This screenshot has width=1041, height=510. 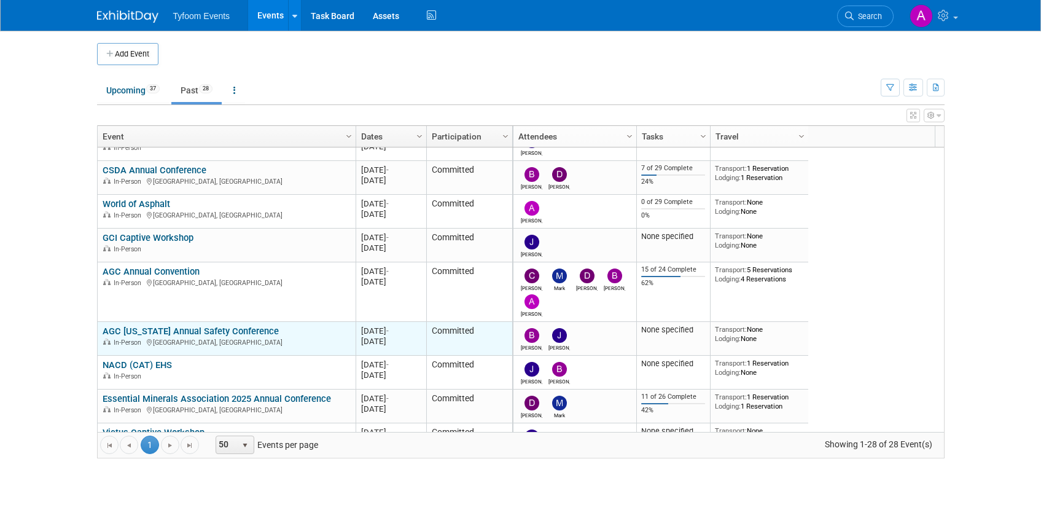 What do you see at coordinates (154, 170) in the screenshot?
I see `a: CSDA Annual Conference` at bounding box center [154, 170].